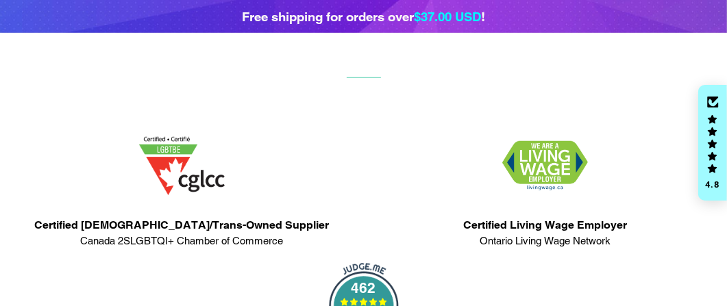  What do you see at coordinates (182, 166) in the screenshot?
I see `img: 1705457225.png` at bounding box center [182, 166].